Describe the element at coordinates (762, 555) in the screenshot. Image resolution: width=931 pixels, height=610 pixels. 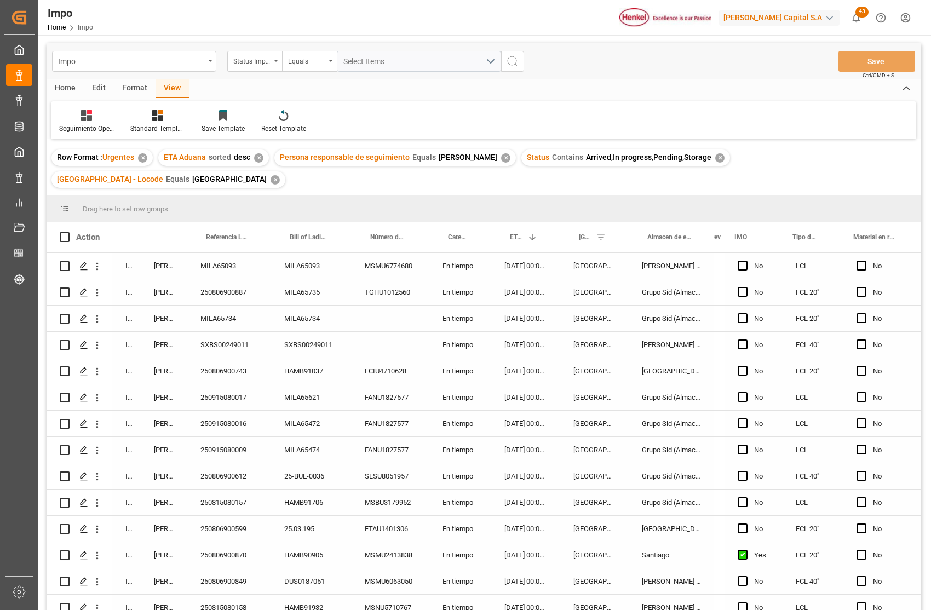
I see `div: Yes` at that location.